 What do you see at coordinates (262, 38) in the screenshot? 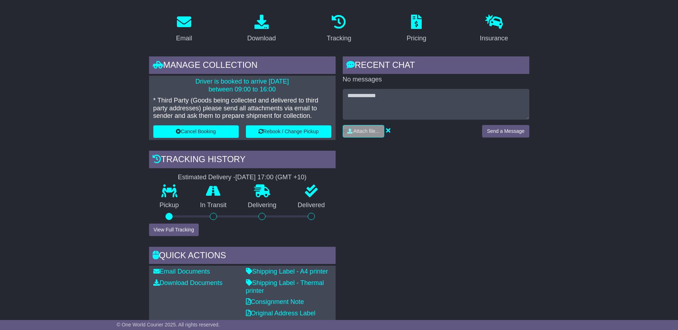
I see `div: Download` at bounding box center [262, 38].